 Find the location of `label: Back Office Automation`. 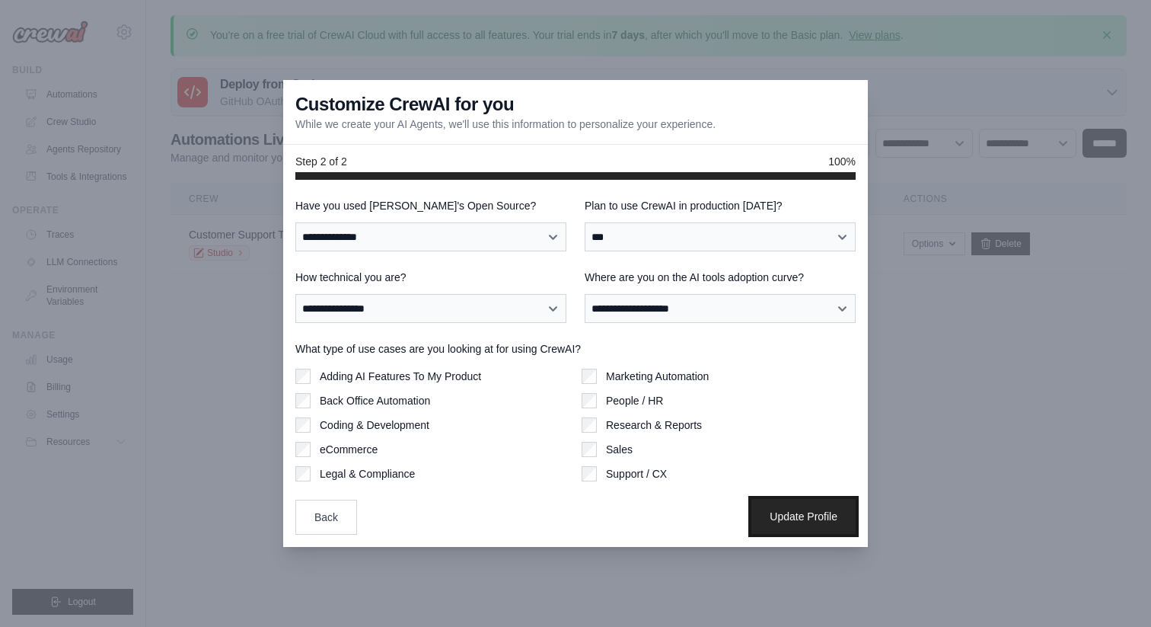

label: Back Office Automation is located at coordinates (375, 401).